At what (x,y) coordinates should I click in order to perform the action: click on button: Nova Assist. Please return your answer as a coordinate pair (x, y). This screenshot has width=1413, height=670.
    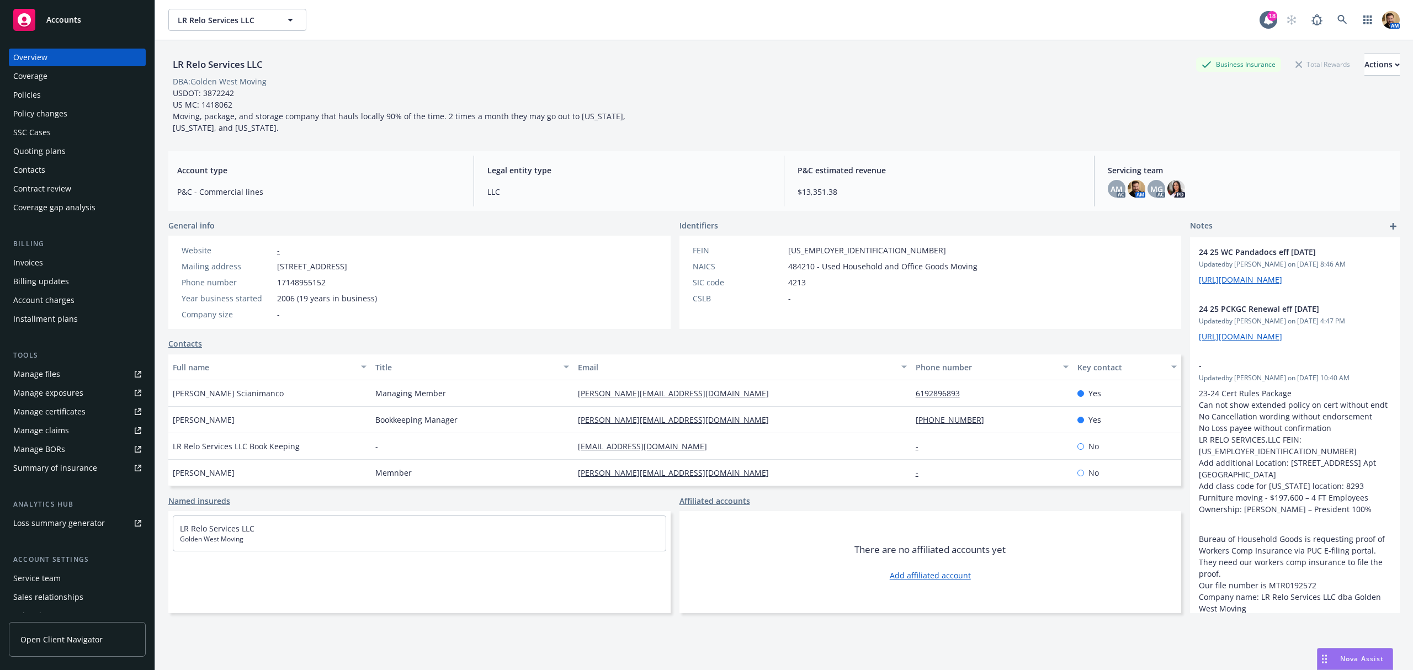
    Looking at the image, I should click on (1355, 659).